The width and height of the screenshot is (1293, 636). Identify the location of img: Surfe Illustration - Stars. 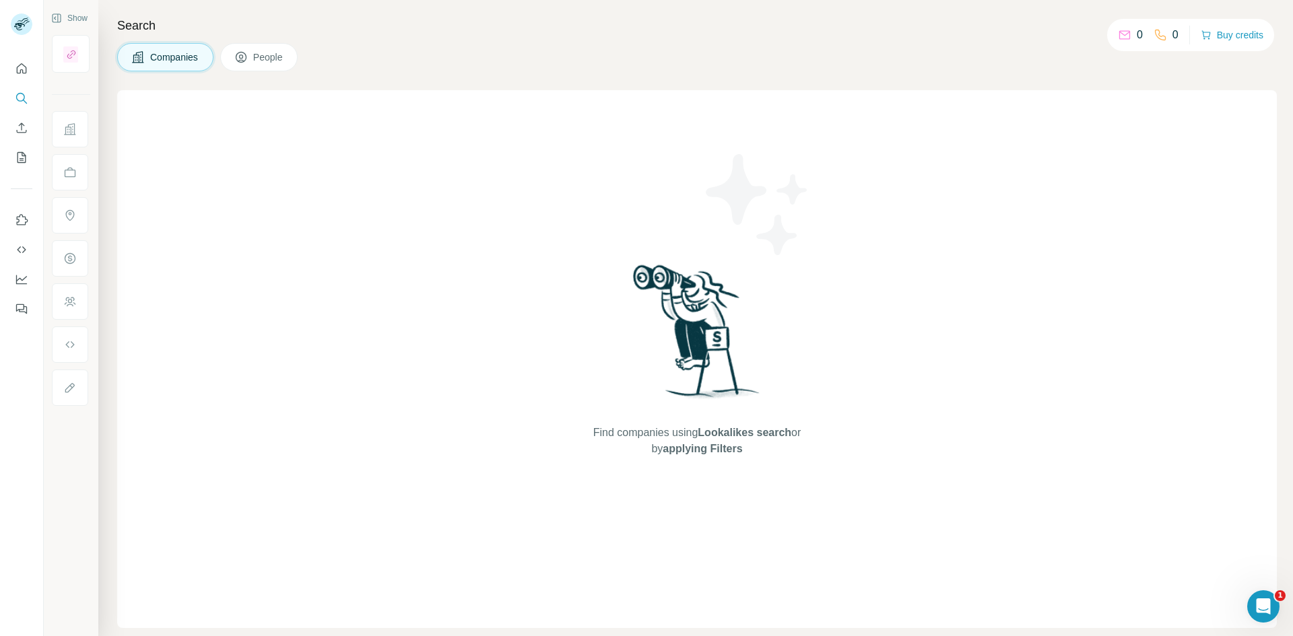
(758, 205).